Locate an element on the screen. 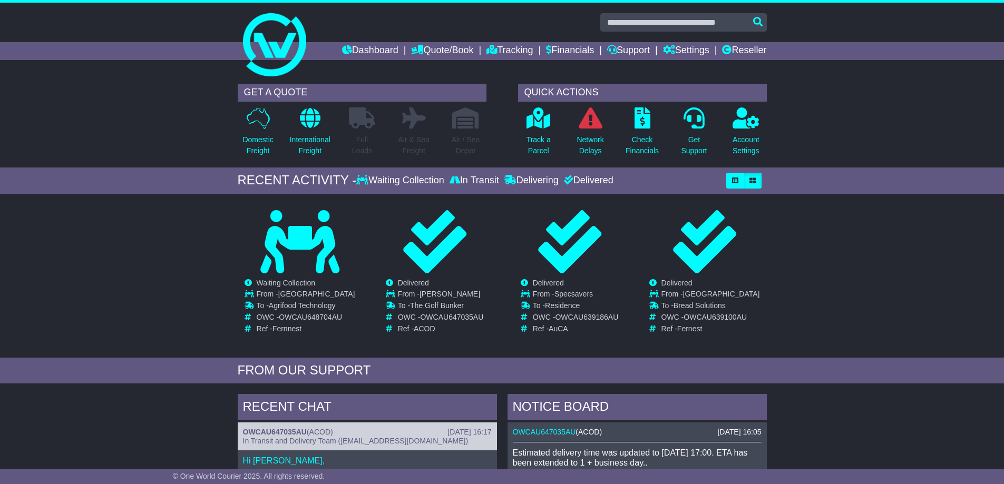  p: Track a Parcel is located at coordinates (539, 145).